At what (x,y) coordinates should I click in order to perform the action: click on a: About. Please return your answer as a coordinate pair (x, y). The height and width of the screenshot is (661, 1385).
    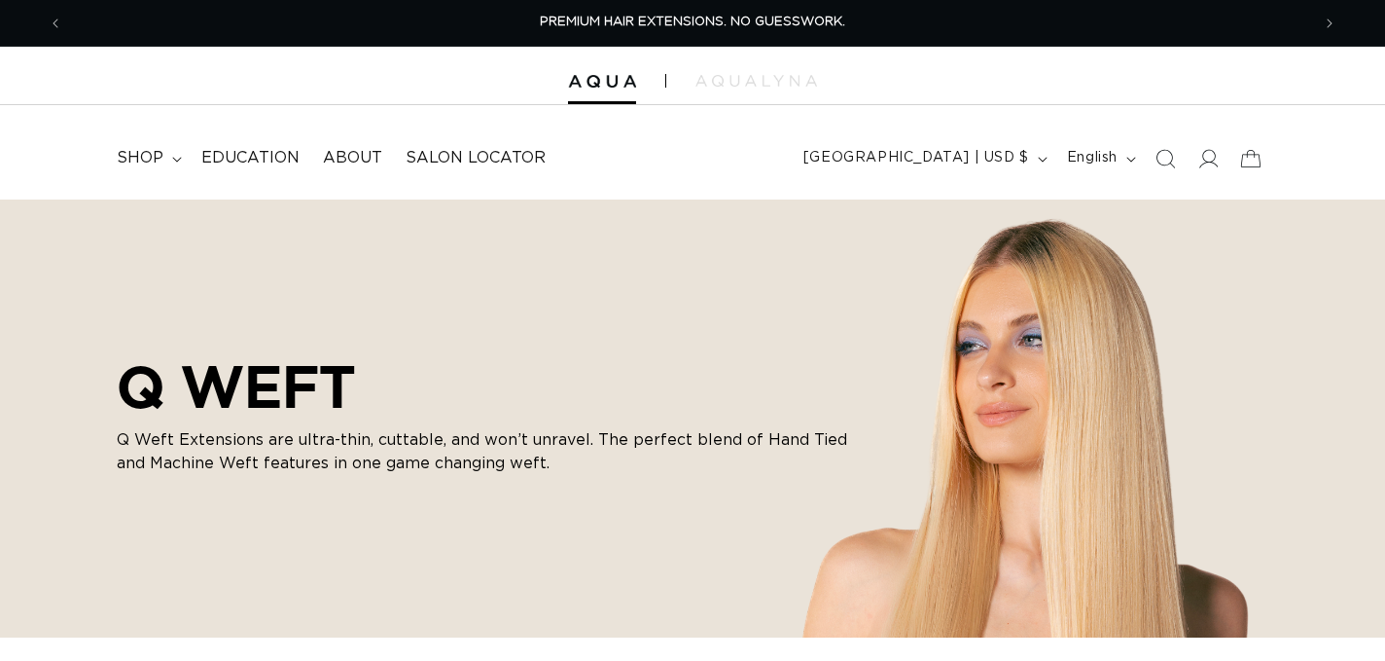
    Looking at the image, I should click on (352, 158).